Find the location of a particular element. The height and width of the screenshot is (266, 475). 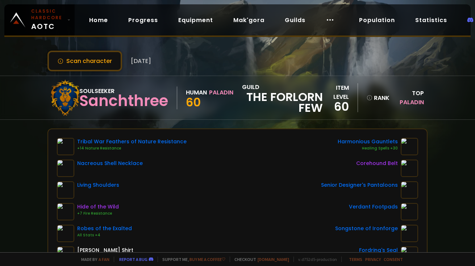

span: AOTC is located at coordinates (48, 20).